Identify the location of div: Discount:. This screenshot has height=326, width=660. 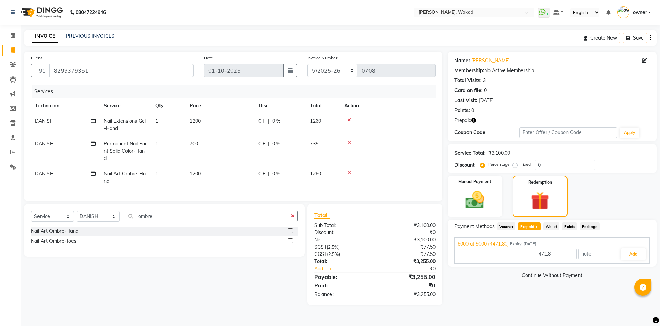
(342, 233).